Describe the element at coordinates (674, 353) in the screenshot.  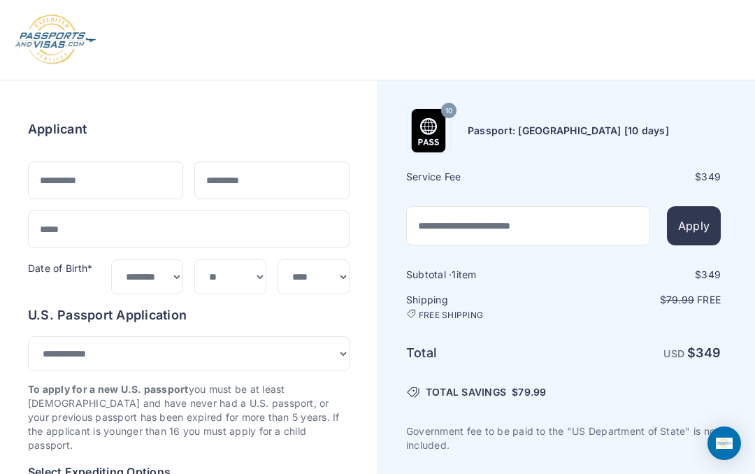
I see `span: USD` at that location.